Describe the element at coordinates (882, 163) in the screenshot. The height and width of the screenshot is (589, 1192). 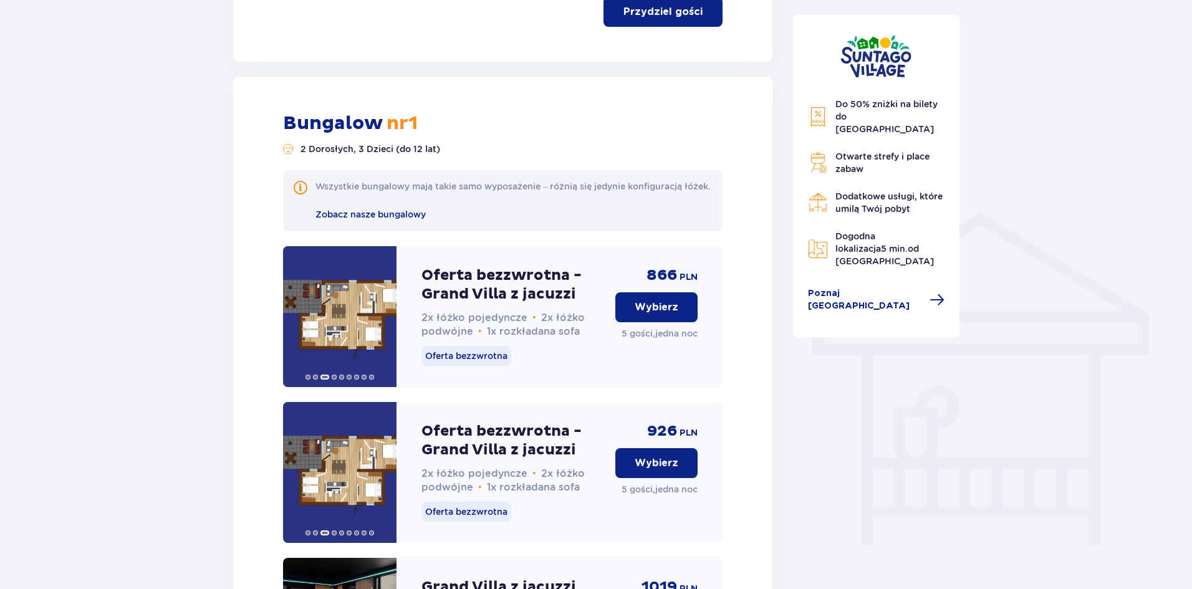
I see `span: Otwarte strefy i place zabaw` at that location.